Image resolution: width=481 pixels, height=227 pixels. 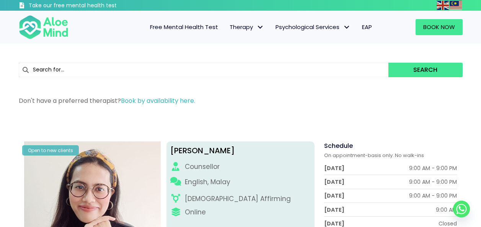 I want to click on img: Aloe mind Logo, so click(x=44, y=27).